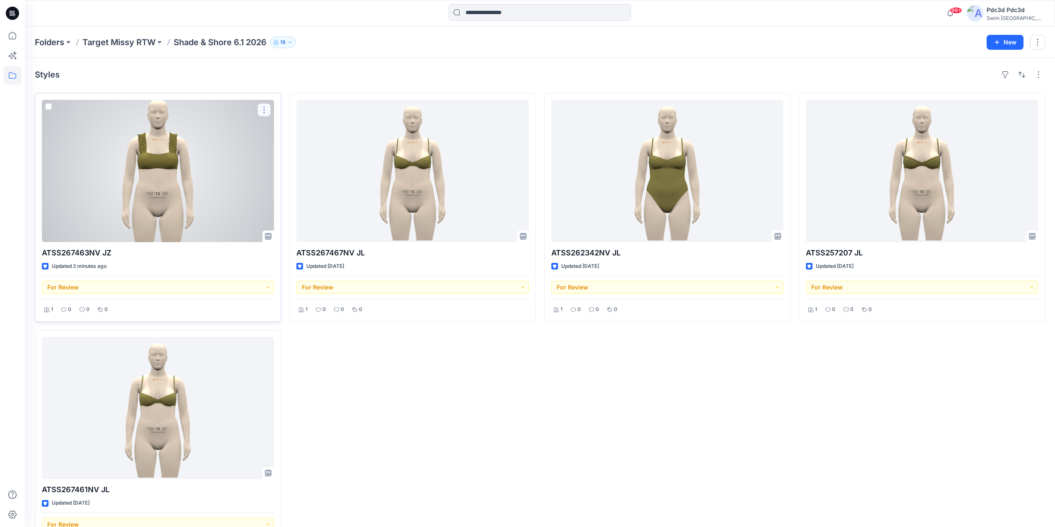  What do you see at coordinates (283, 42) in the screenshot?
I see `button: 18` at bounding box center [283, 42].